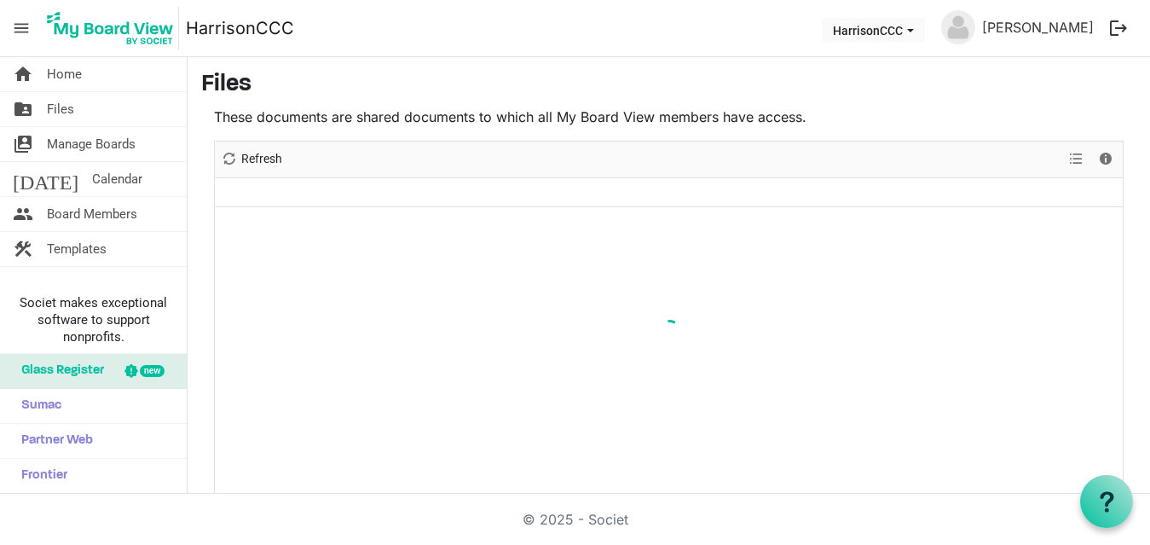 This screenshot has height=545, width=1150. What do you see at coordinates (152, 371) in the screenshot?
I see `div: new` at bounding box center [152, 371].